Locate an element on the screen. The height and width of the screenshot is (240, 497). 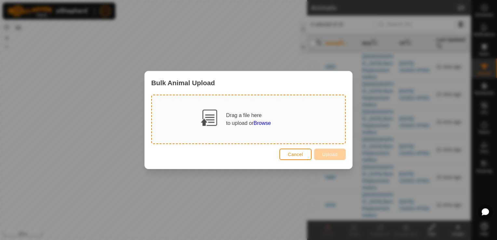
span: Bulk Animal Upload is located at coordinates (183, 83).